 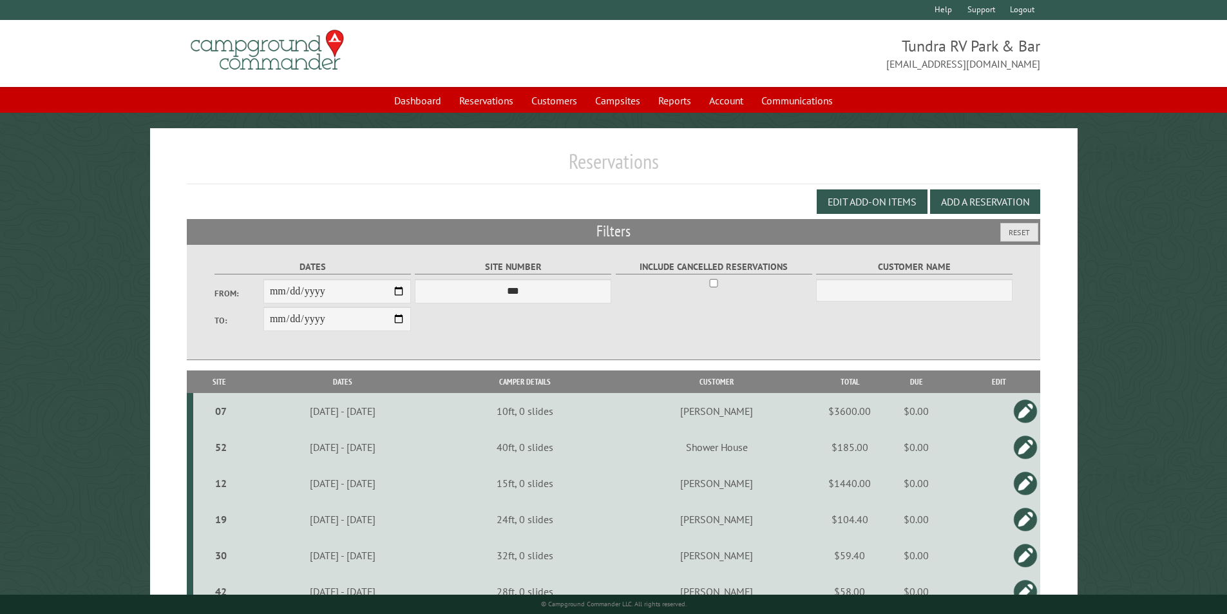 I want to click on label: Site Number, so click(x=513, y=267).